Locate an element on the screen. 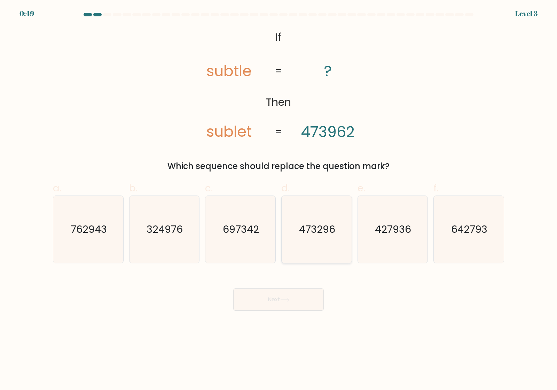  text: 473296 is located at coordinates (317, 229).